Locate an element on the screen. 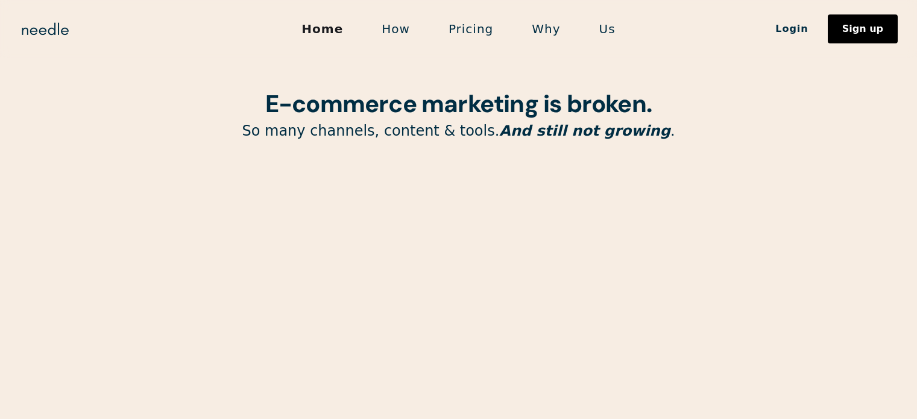 The height and width of the screenshot is (419, 917). a: Why is located at coordinates (545, 29).